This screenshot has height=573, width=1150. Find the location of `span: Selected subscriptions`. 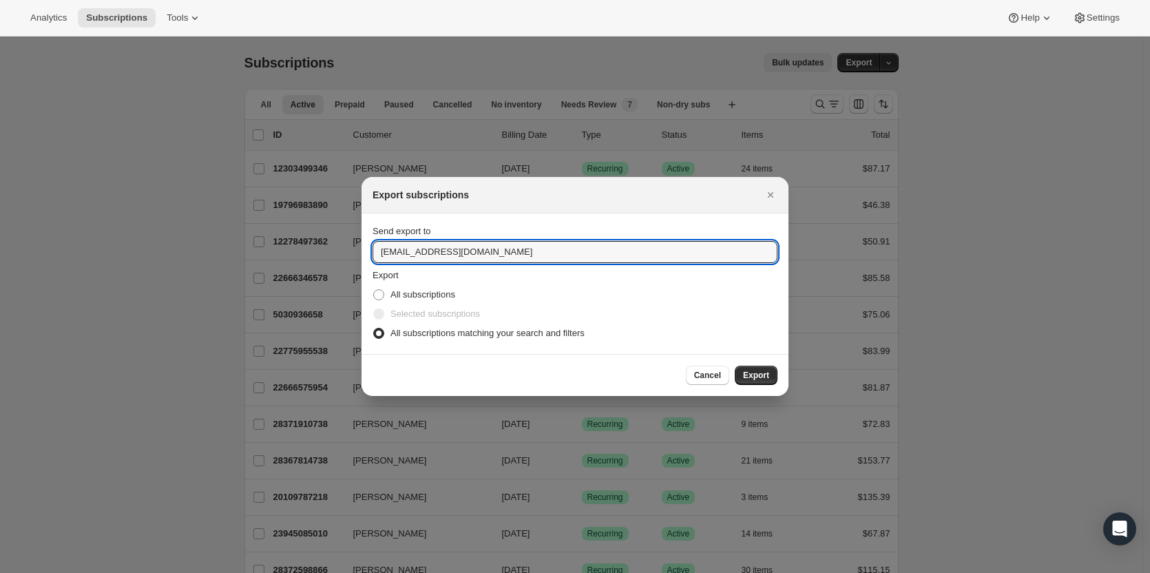

span: Selected subscriptions is located at coordinates (435, 313).